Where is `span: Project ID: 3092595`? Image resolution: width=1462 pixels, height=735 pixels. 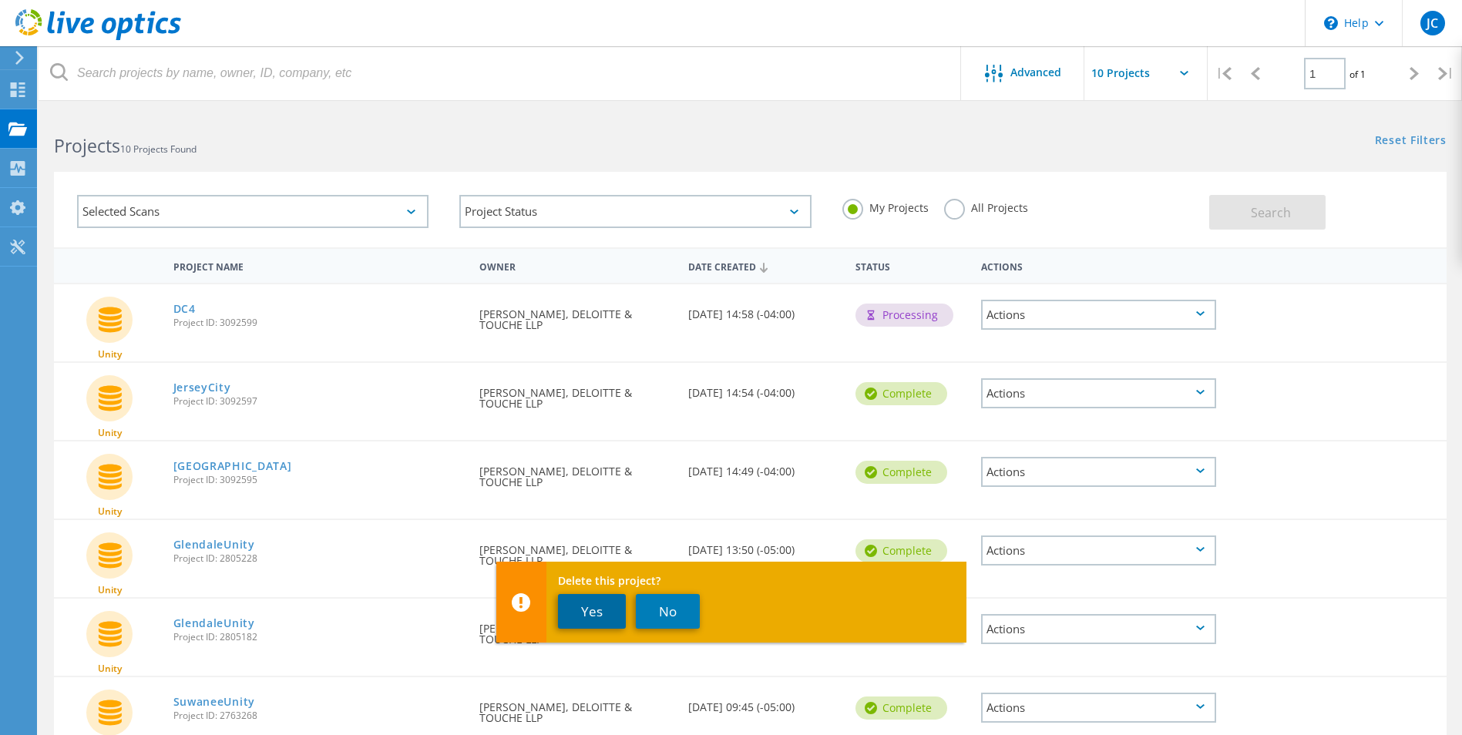
span: Project ID: 3092595 is located at coordinates (319, 480).